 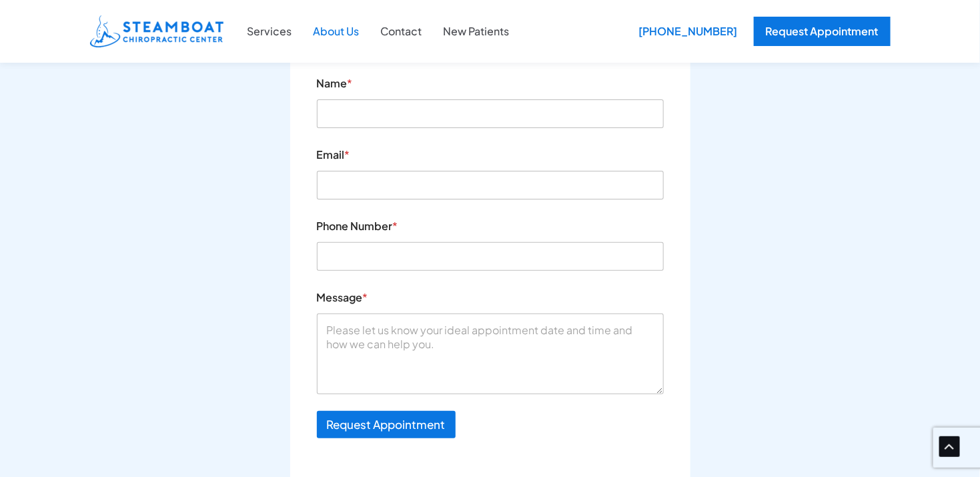 What do you see at coordinates (822, 31) in the screenshot?
I see `a: Request Appointment` at bounding box center [822, 31].